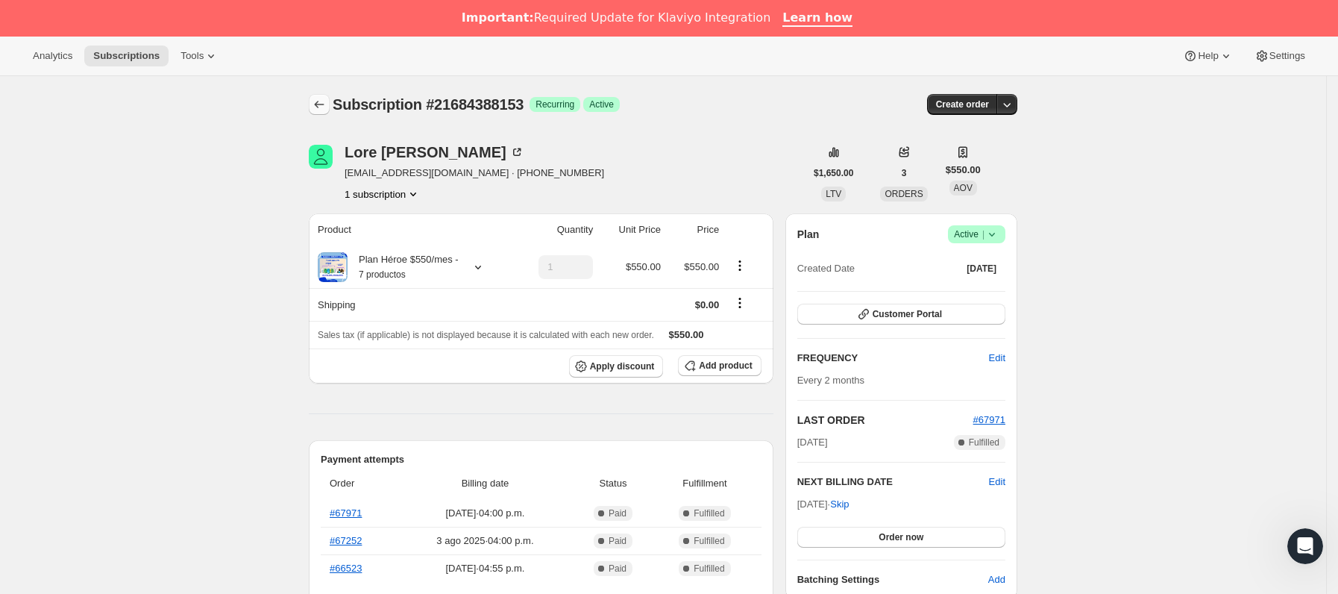 The width and height of the screenshot is (1338, 594). What do you see at coordinates (907, 314) in the screenshot?
I see `span: Customer Portal` at bounding box center [907, 314].